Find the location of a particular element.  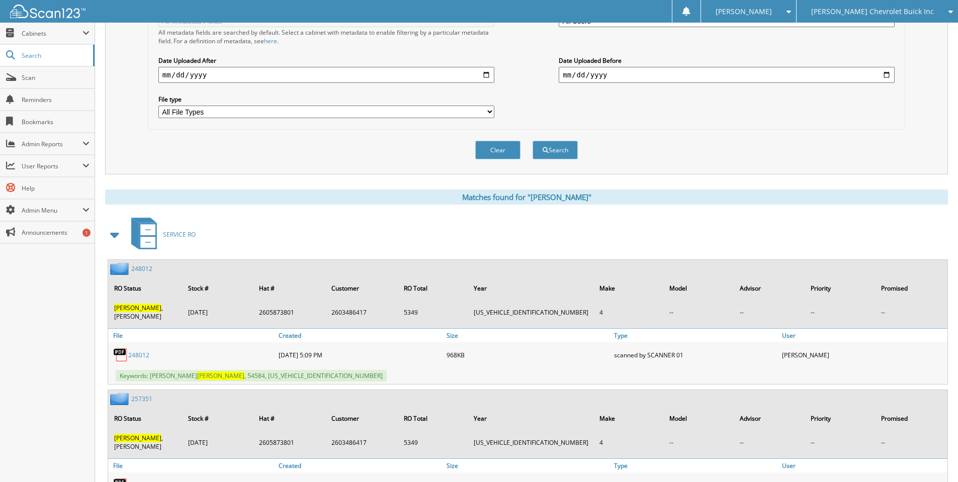

label: File type is located at coordinates (326, 99).